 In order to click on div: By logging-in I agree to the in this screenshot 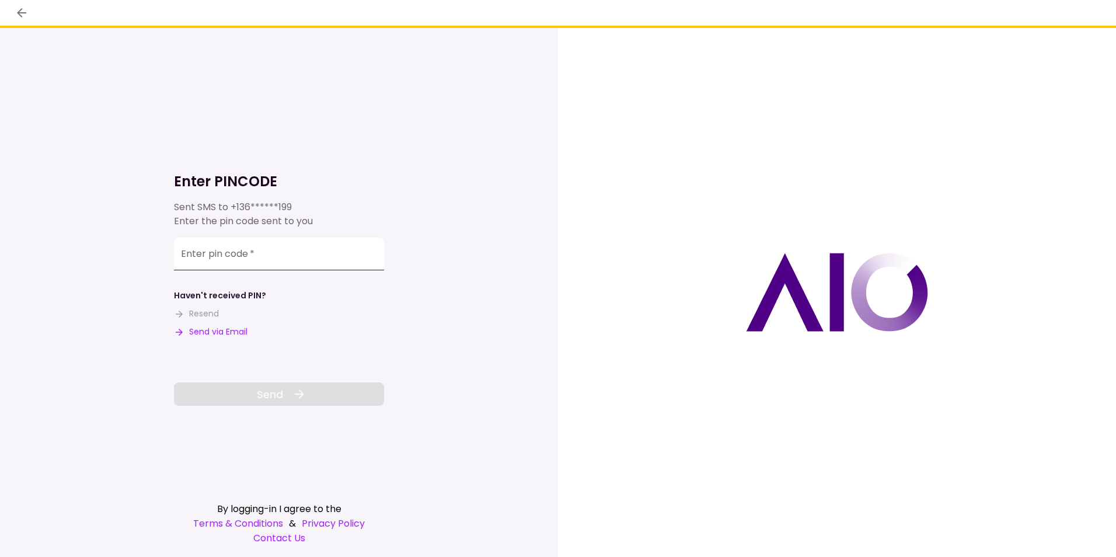, I will do `click(279, 508)`.